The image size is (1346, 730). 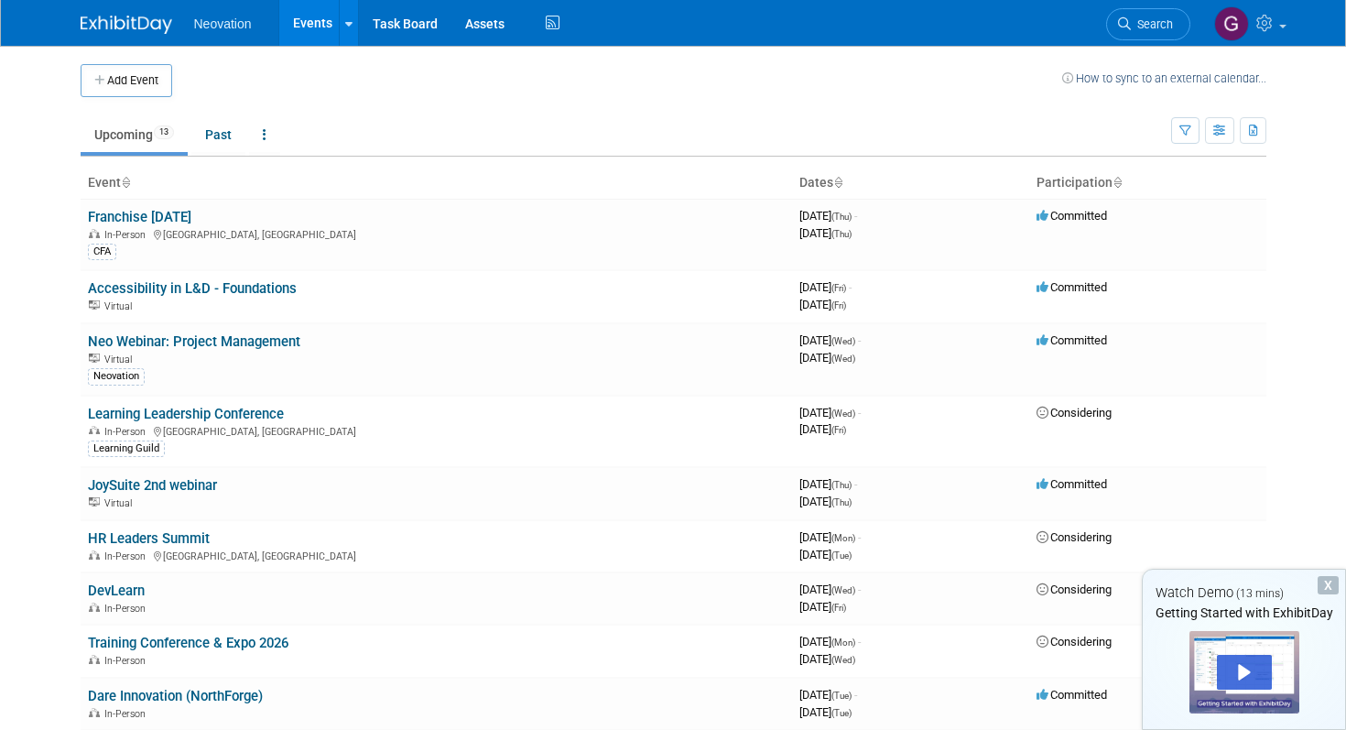 What do you see at coordinates (126, 25) in the screenshot?
I see `img: ExhibitDay` at bounding box center [126, 25].